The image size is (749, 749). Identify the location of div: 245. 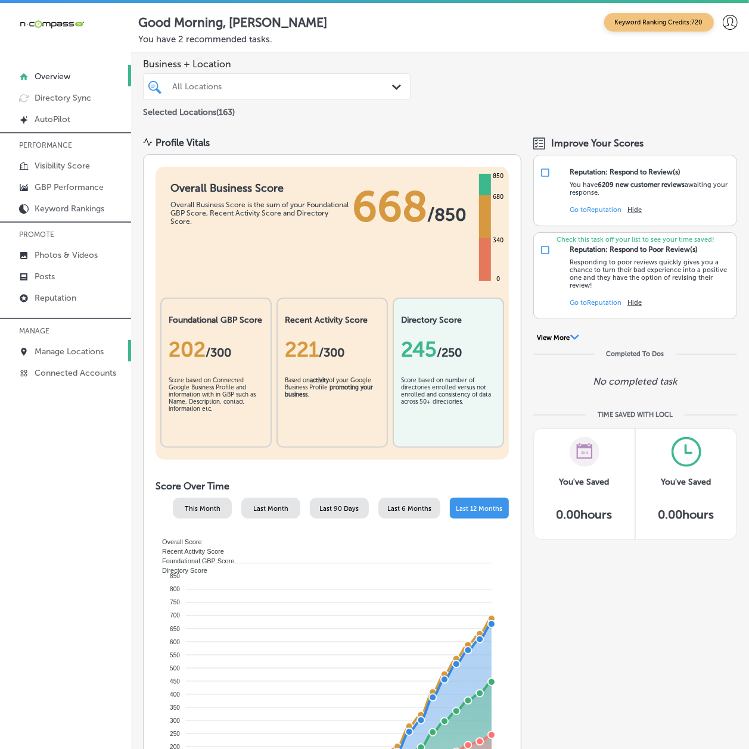
(448, 350).